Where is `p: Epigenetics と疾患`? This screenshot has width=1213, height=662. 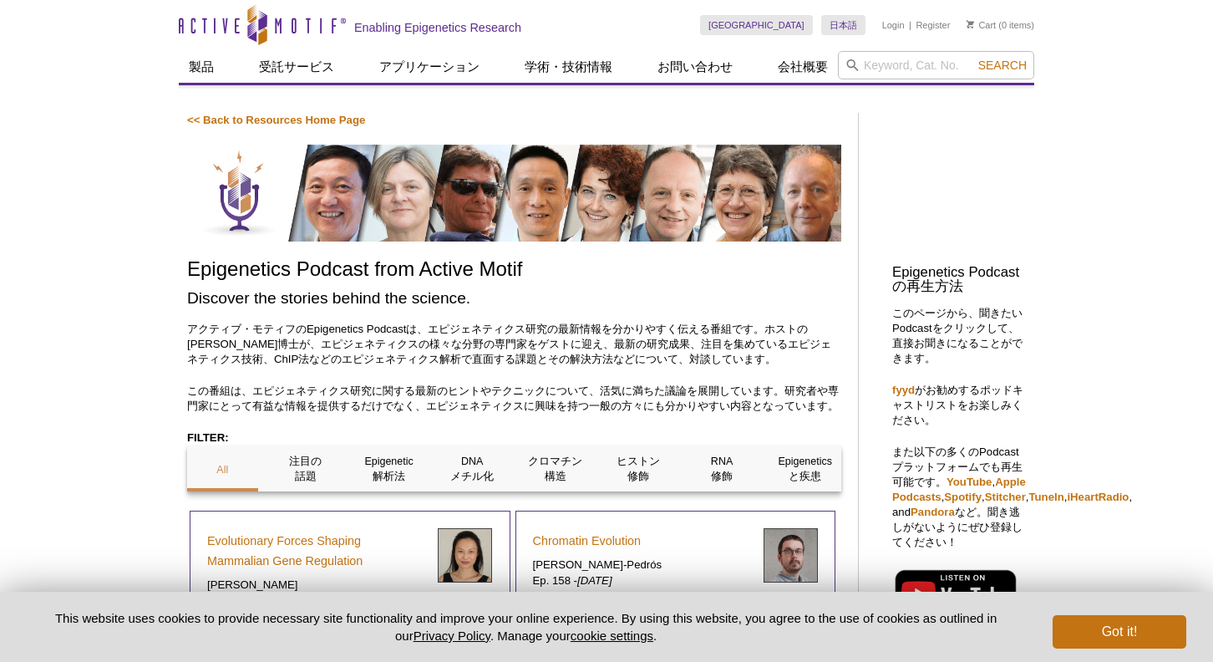
p: Epigenetics と疾患 is located at coordinates (805, 469).